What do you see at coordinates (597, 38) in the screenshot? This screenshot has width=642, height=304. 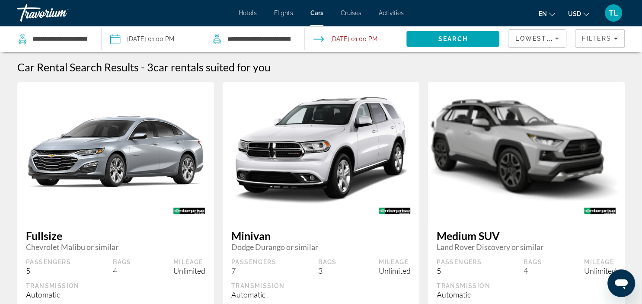 I see `span: Filters` at bounding box center [597, 38].